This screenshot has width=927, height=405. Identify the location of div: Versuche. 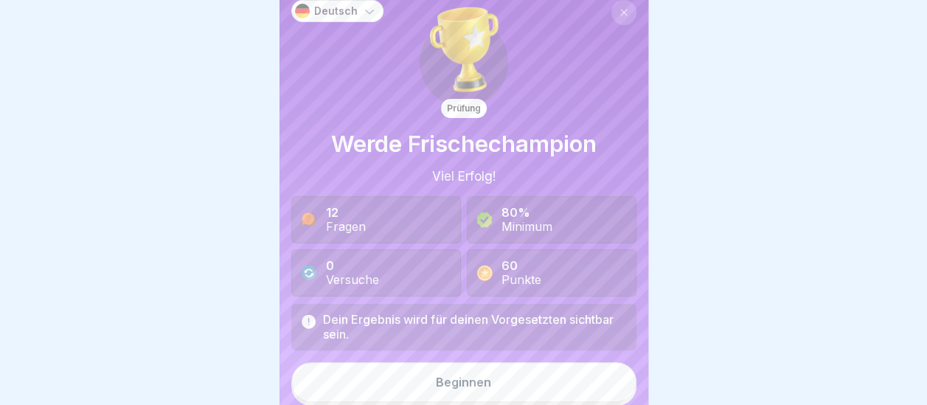
(353, 280).